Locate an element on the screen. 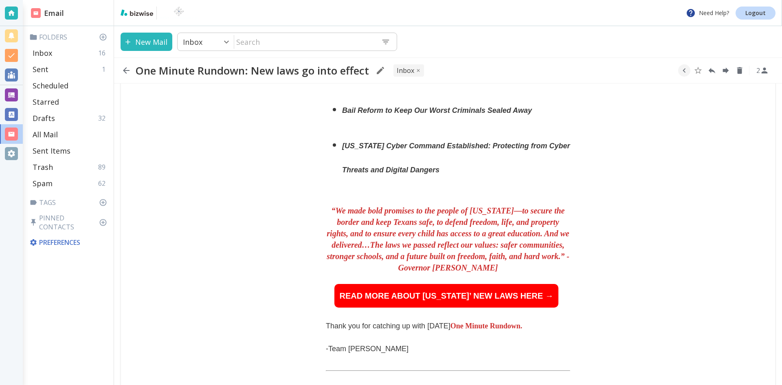 The width and height of the screenshot is (782, 385). div: Drafts32 is located at coordinates (70, 118).